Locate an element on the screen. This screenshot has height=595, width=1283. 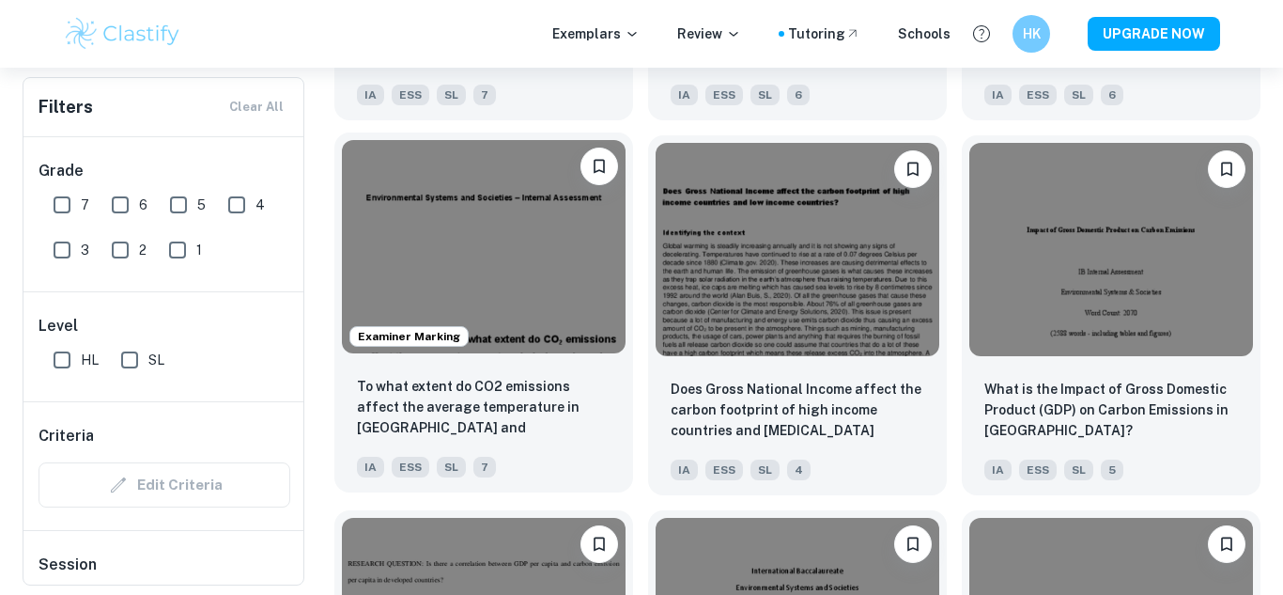
span: HL is located at coordinates (89, 360).